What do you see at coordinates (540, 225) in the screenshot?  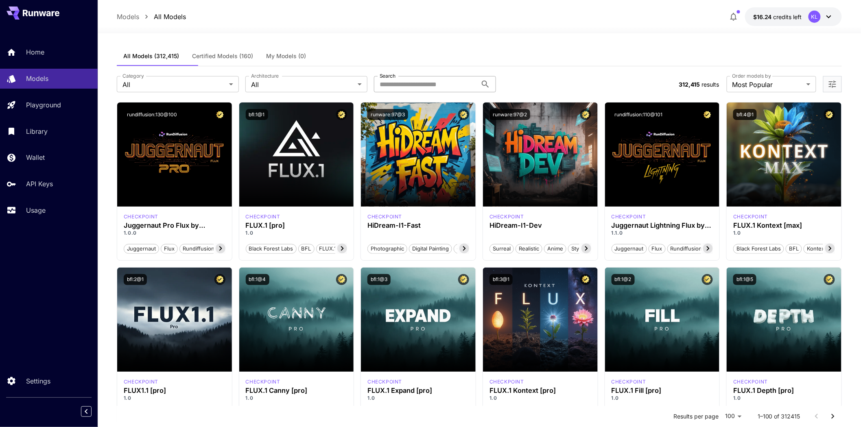 I see `h3: HiDream-I1-Dev` at bounding box center [540, 225].